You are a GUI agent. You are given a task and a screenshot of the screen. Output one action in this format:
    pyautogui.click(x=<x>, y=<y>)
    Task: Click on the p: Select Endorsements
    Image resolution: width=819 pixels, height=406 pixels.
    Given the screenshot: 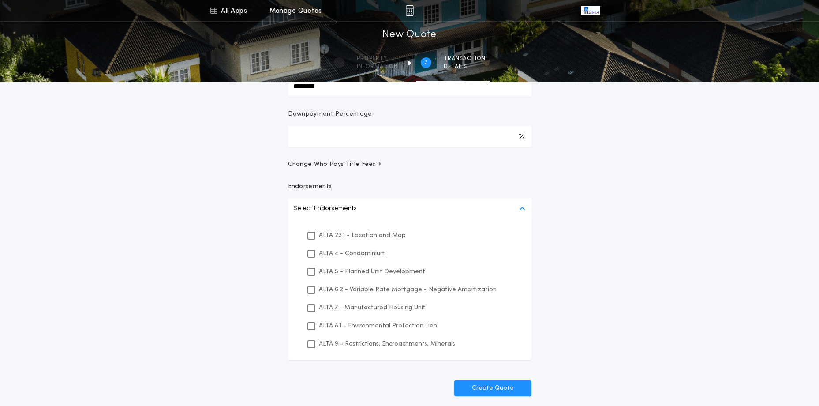 What is the action you would take?
    pyautogui.click(x=325, y=209)
    